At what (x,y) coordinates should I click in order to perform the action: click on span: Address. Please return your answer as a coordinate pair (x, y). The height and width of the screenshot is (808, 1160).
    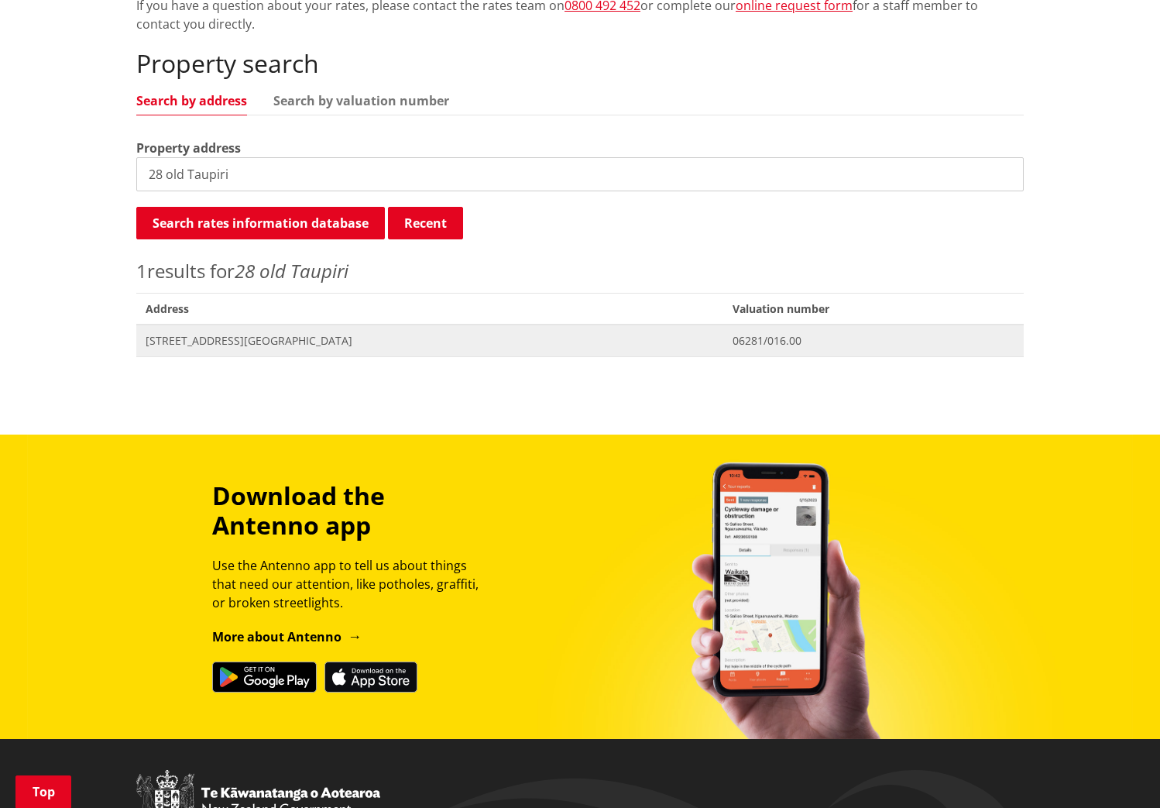
    Looking at the image, I should click on (430, 308).